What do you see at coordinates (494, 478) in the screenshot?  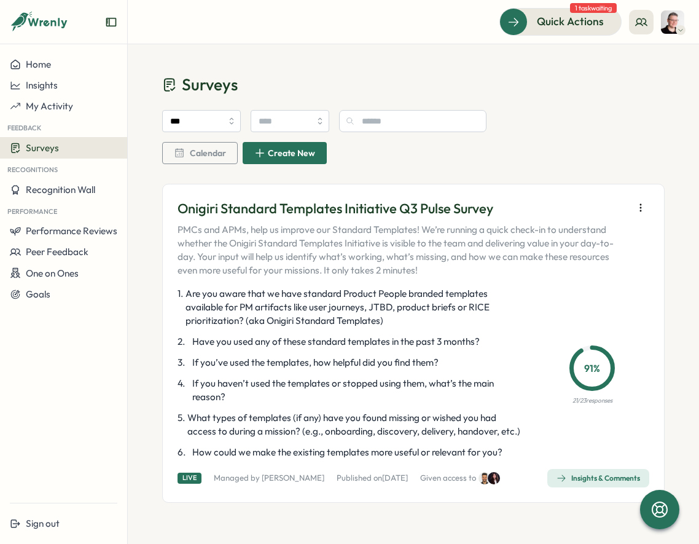 I see `img: Stella Maliatsos` at bounding box center [494, 478].